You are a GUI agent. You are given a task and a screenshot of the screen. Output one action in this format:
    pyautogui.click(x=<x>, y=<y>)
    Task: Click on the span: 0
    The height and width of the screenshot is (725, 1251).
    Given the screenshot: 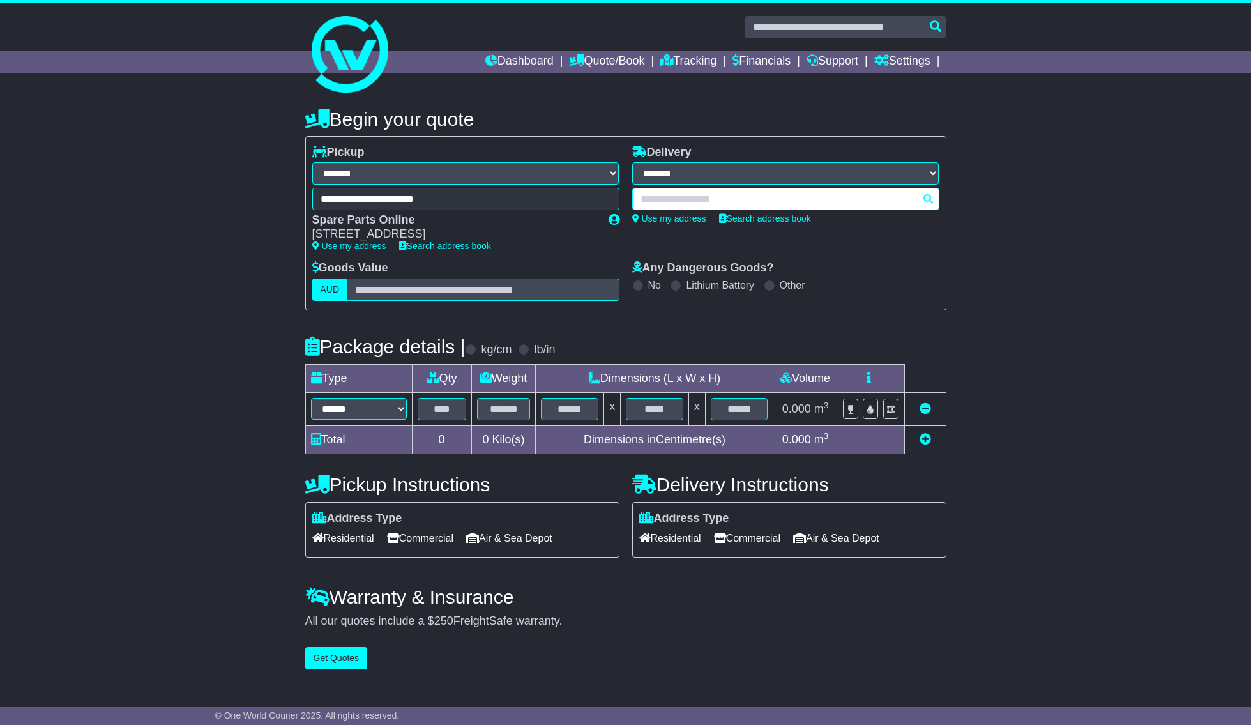 What is the action you would take?
    pyautogui.click(x=485, y=439)
    